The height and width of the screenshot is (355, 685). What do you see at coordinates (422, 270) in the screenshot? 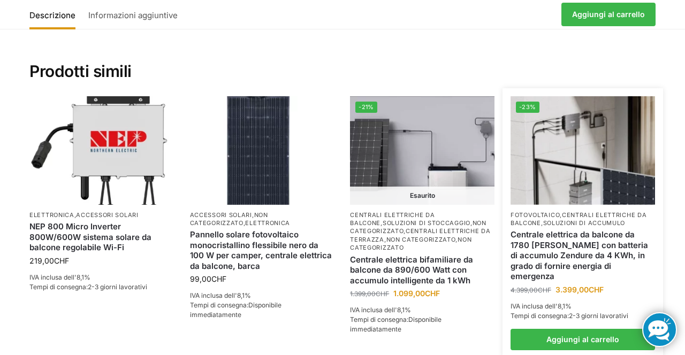
I see `a: Centrale elettrica bifamiliare da balcone da 890/600 Watt con accumulo intelligente da 1 kWh` at bounding box center [422, 270].